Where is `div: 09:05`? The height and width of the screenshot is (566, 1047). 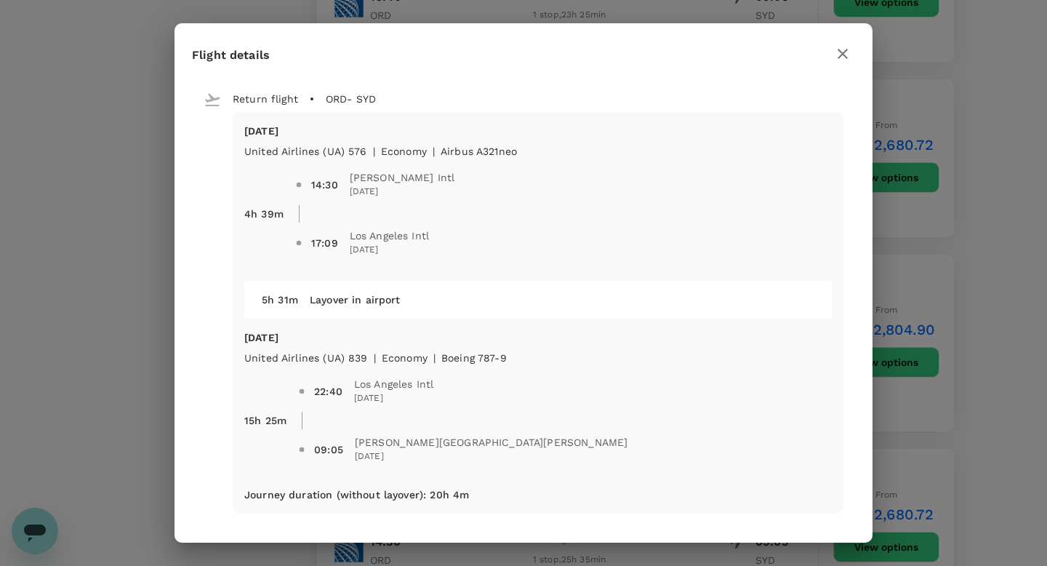 div: 09:05 is located at coordinates (329, 449).